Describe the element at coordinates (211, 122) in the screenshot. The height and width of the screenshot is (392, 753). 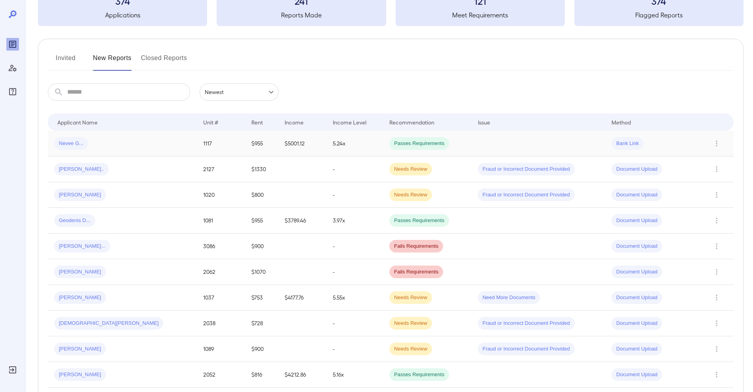
I see `div: Unit #` at that location.